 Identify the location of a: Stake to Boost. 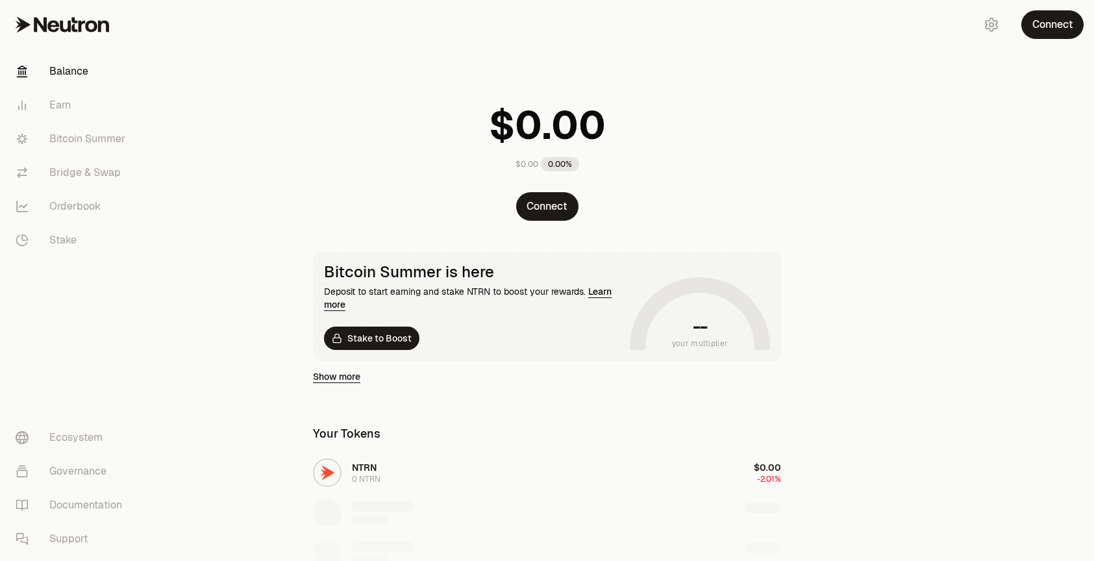
(372, 338).